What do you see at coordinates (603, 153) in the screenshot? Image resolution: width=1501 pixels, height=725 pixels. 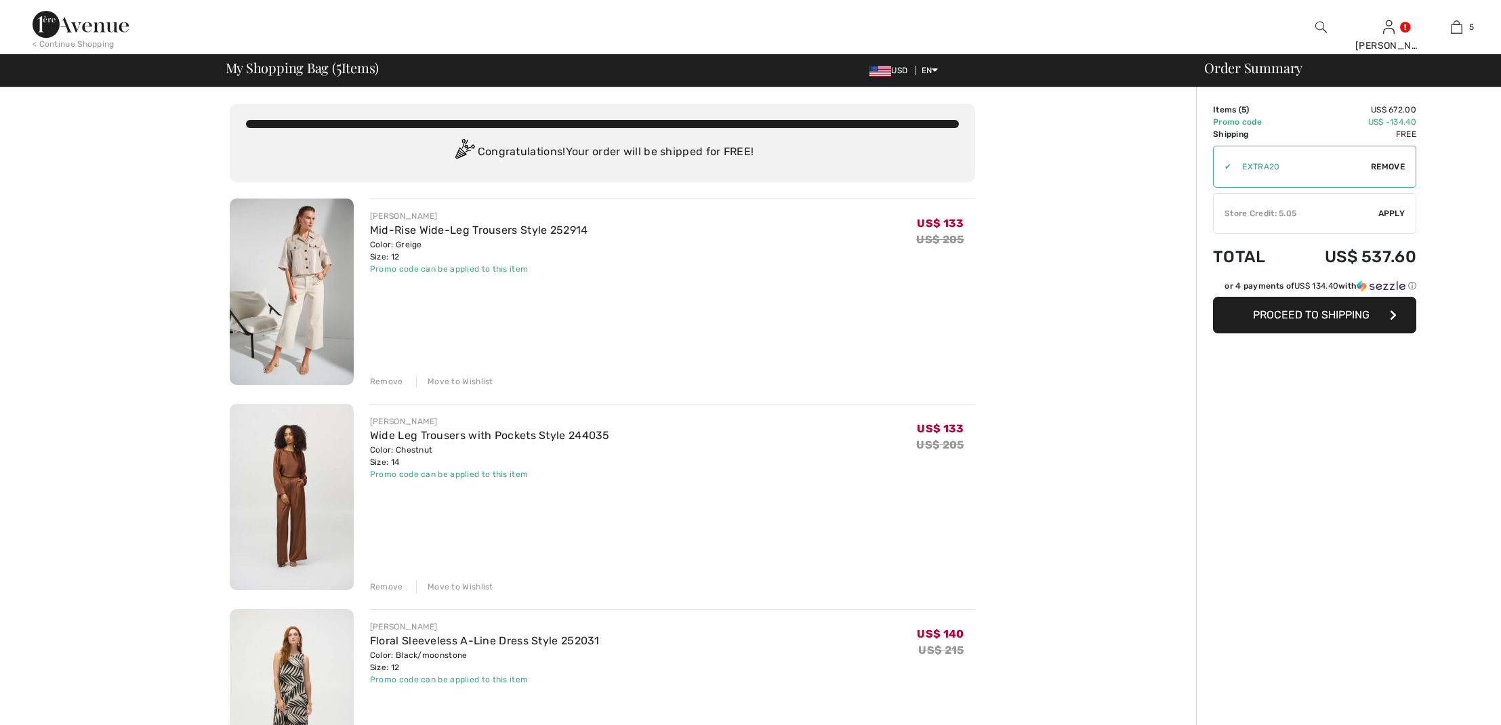 I see `div: Congratulations! Your order will be shipped for FREE!` at bounding box center [603, 153].